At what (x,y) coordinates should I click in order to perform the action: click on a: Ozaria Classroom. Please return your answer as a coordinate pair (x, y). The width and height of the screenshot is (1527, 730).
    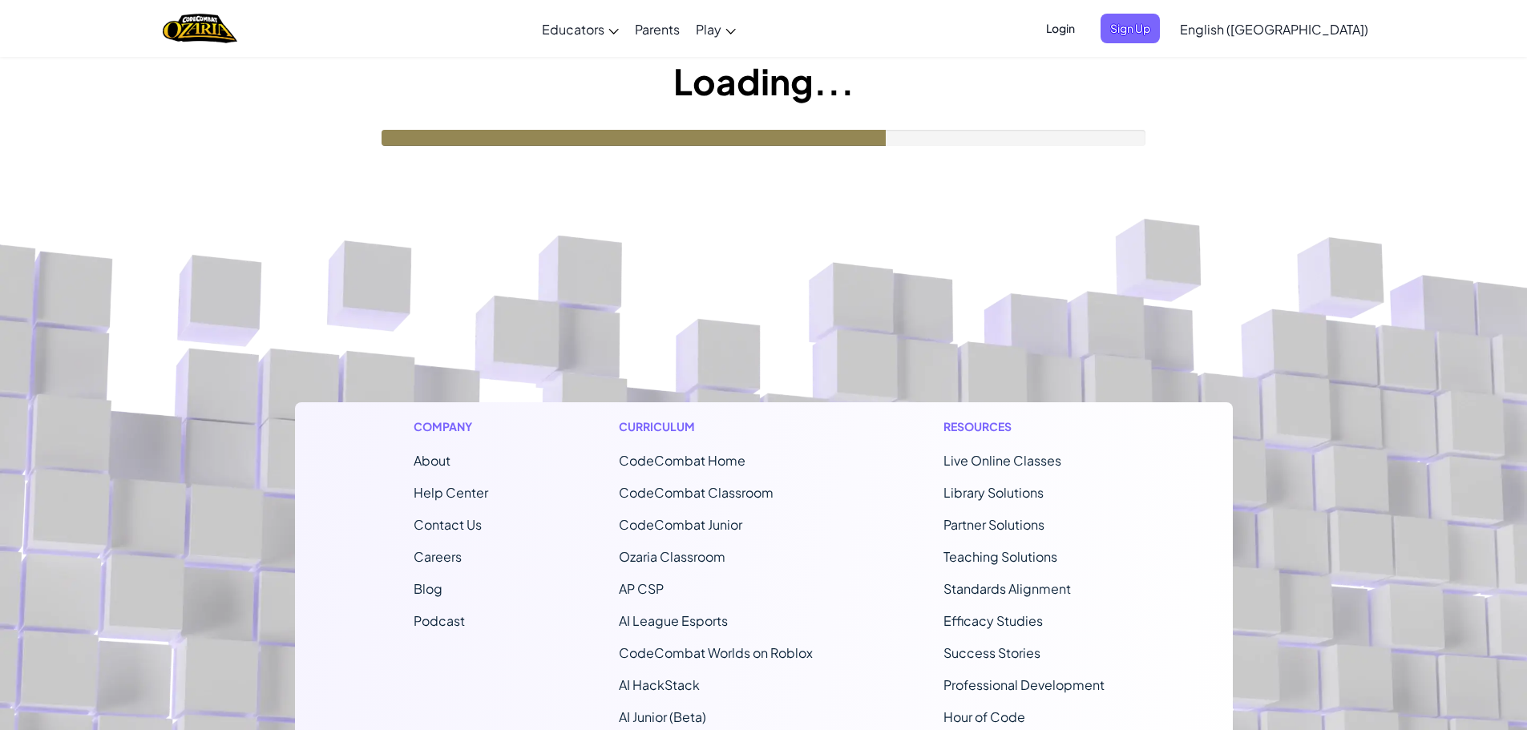
    Looking at the image, I should click on (672, 556).